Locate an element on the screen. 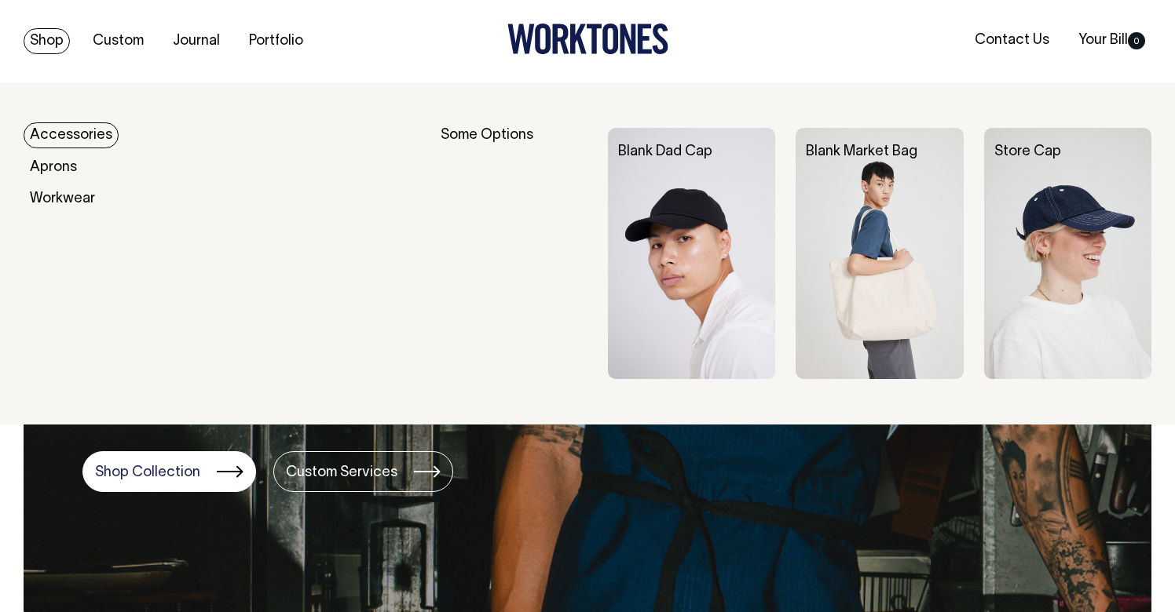 Image resolution: width=1175 pixels, height=612 pixels. a: Blank Dad Cap is located at coordinates (665, 152).